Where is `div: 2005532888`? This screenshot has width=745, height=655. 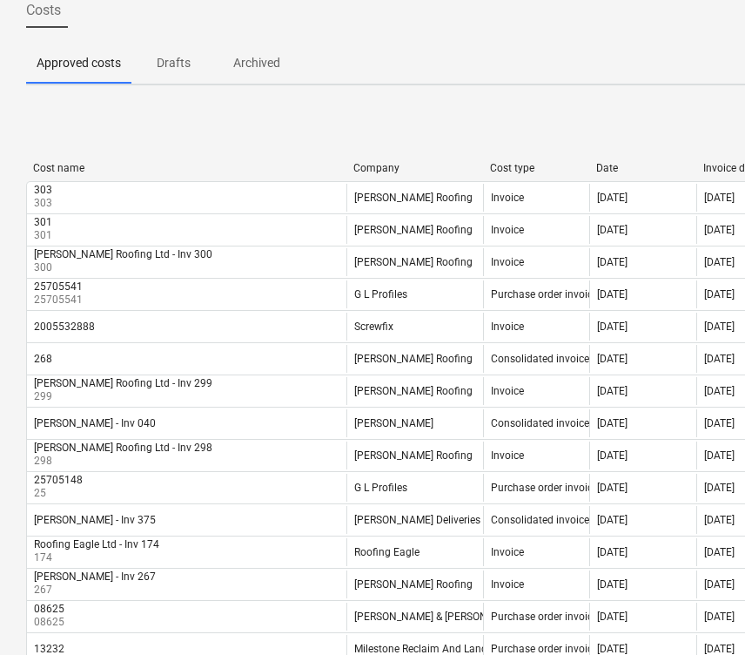
div: 2005532888 is located at coordinates (64, 326).